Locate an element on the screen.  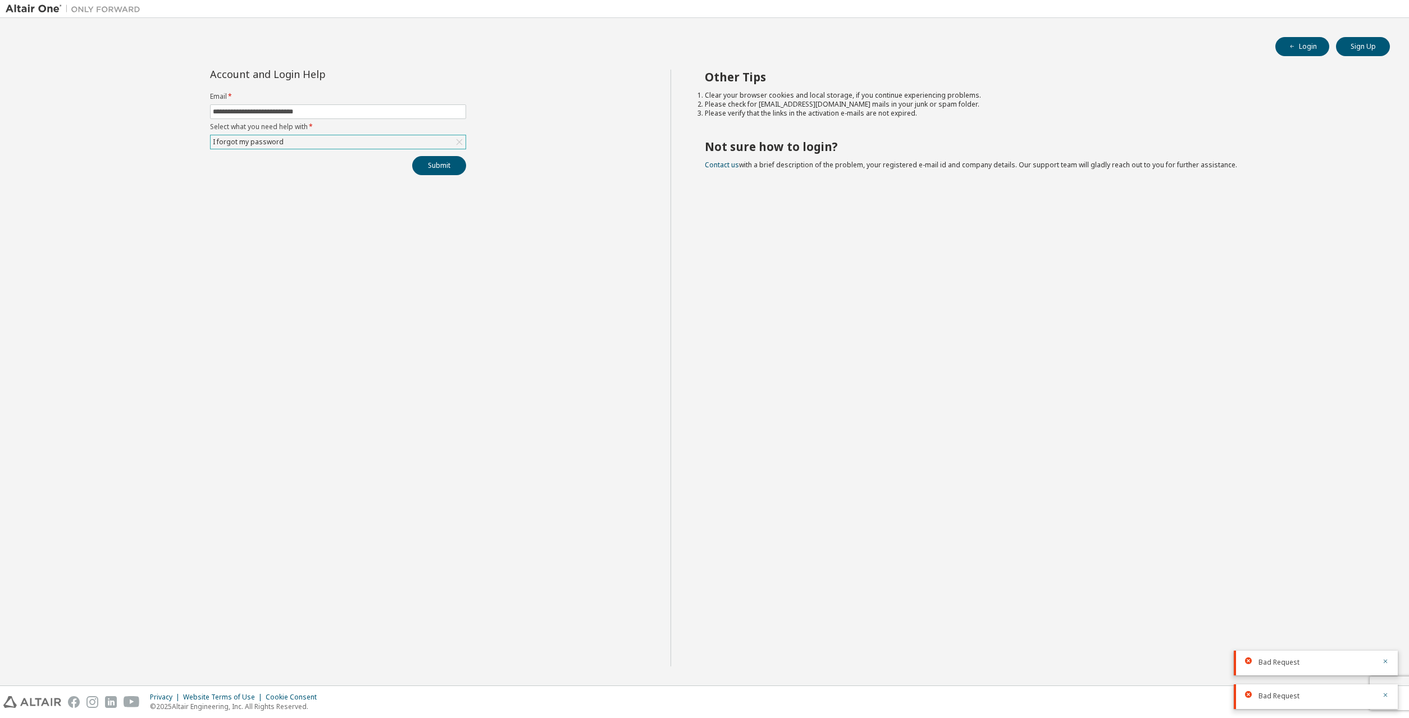
div: Privacy is located at coordinates (166, 698).